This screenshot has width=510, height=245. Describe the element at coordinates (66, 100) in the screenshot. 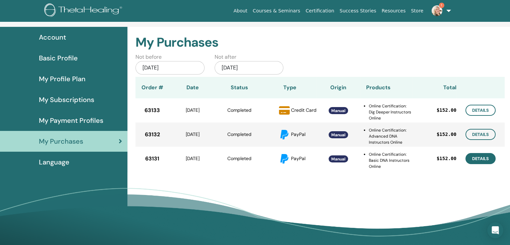

I see `span: My Subscriptions` at that location.